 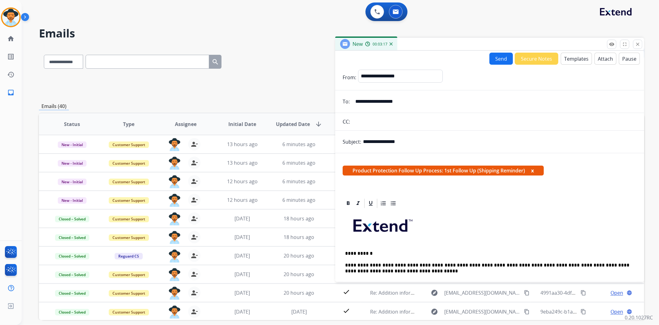 I want to click on mat-icon: search, so click(x=215, y=62).